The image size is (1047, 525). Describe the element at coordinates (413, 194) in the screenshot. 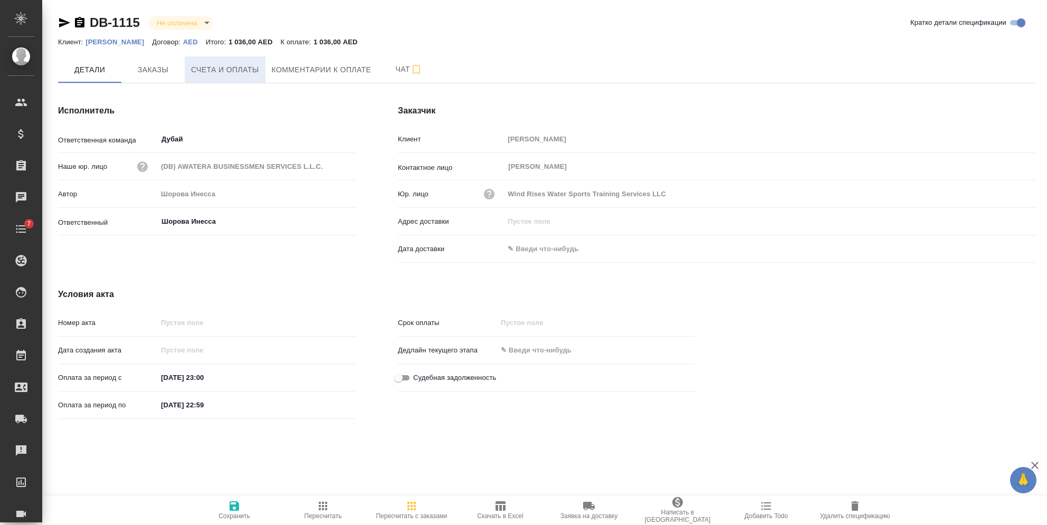

I see `p: Юр. лицо` at that location.